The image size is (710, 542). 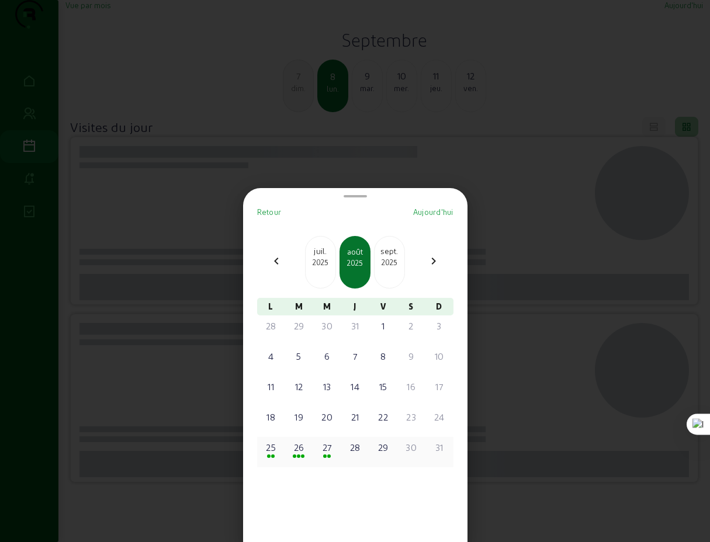 What do you see at coordinates (327, 448) in the screenshot?
I see `div: 27` at bounding box center [327, 448].